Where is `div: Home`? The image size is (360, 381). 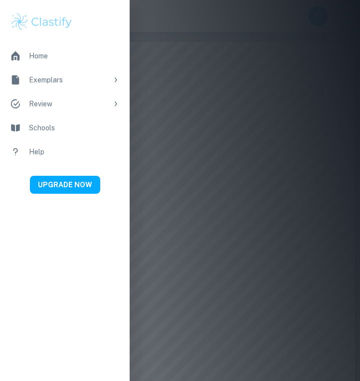 div: Home is located at coordinates (74, 56).